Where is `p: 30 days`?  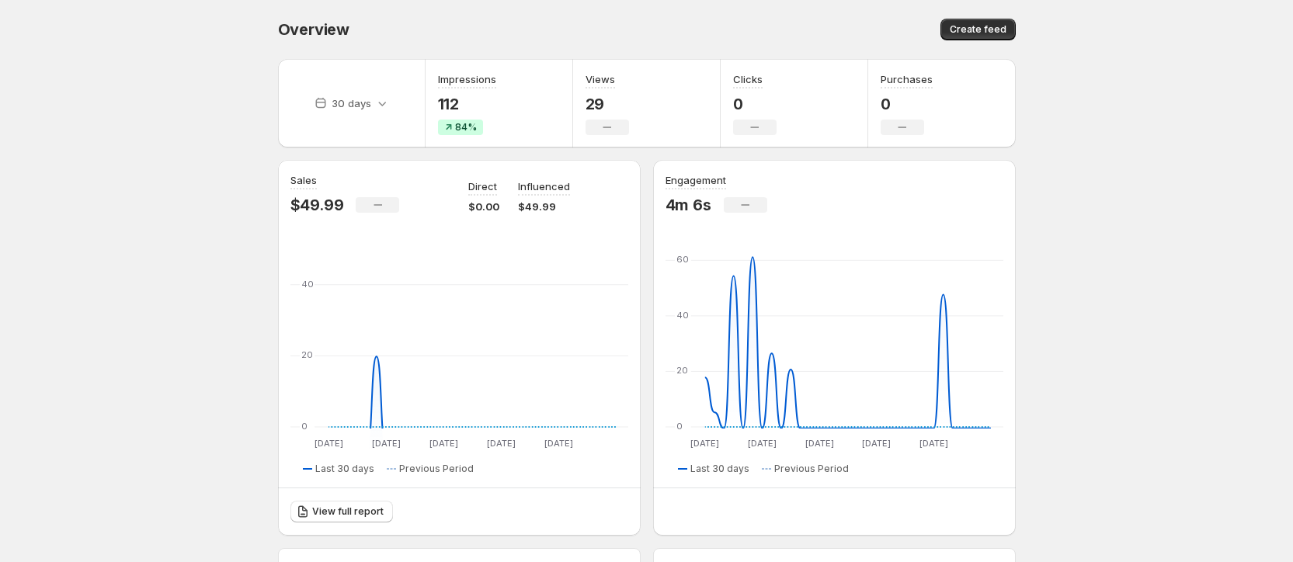
p: 30 days is located at coordinates (351, 103).